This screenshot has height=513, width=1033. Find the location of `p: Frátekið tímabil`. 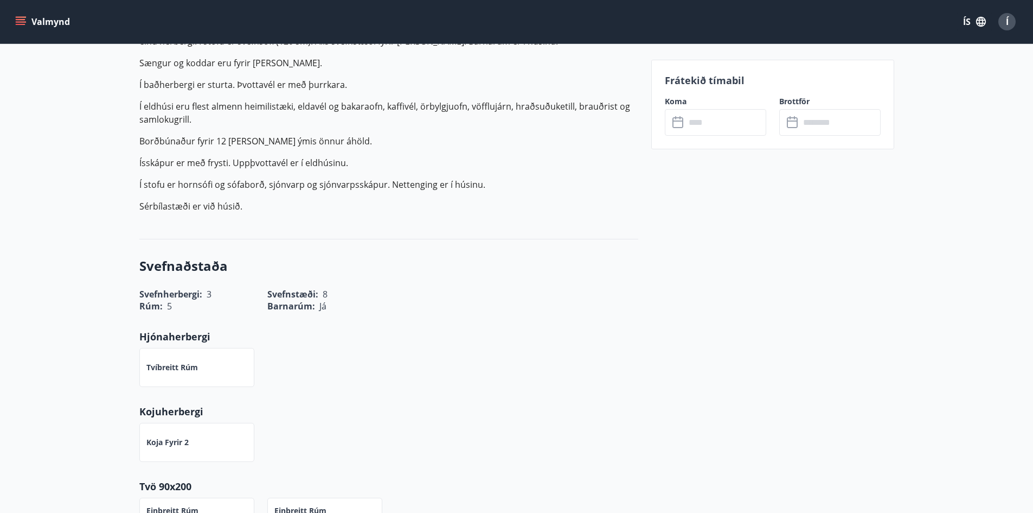

p: Frátekið tímabil is located at coordinates (773, 80).